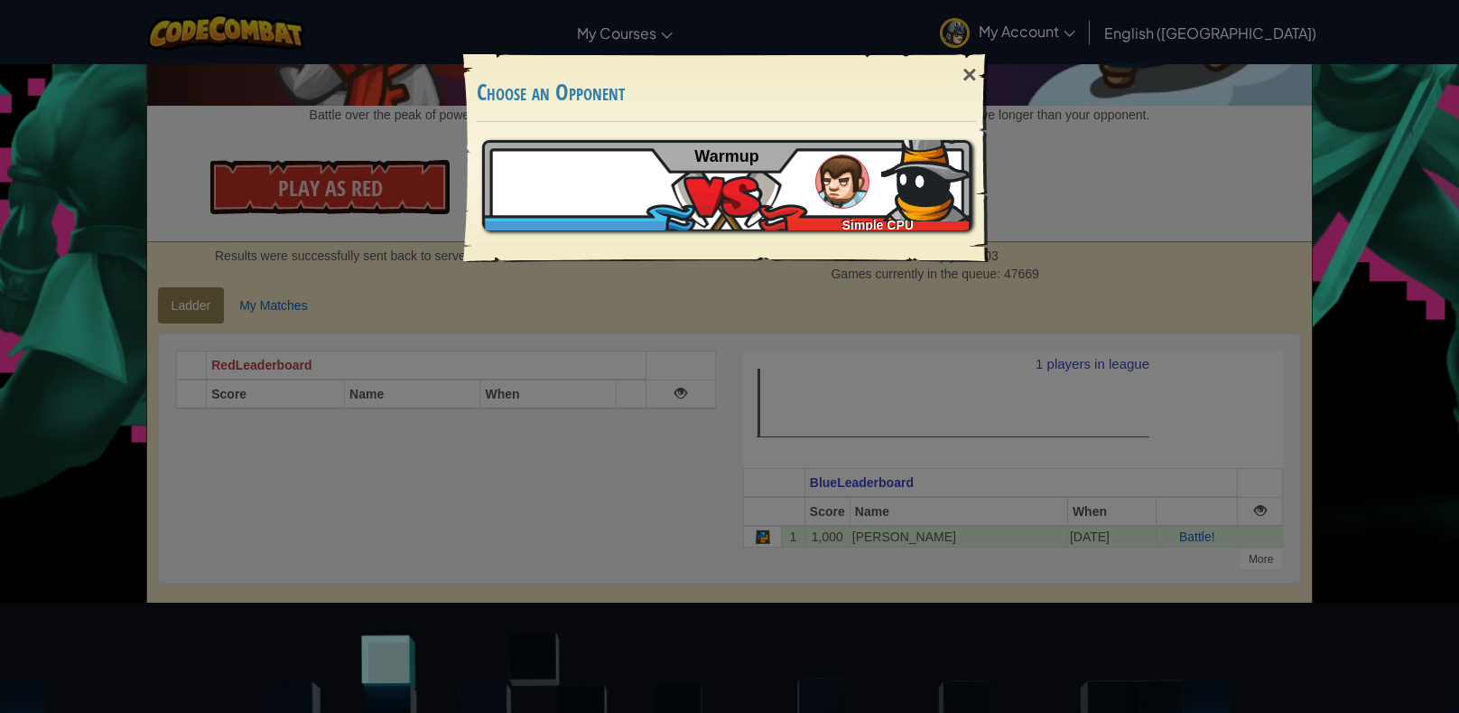 The width and height of the screenshot is (1459, 713). Describe the element at coordinates (927, 176) in the screenshot. I see `img: DiJvshptkmFQhvy9D+T94TX0RTmmnnwAAAABJRU5ErkJggg==` at that location.